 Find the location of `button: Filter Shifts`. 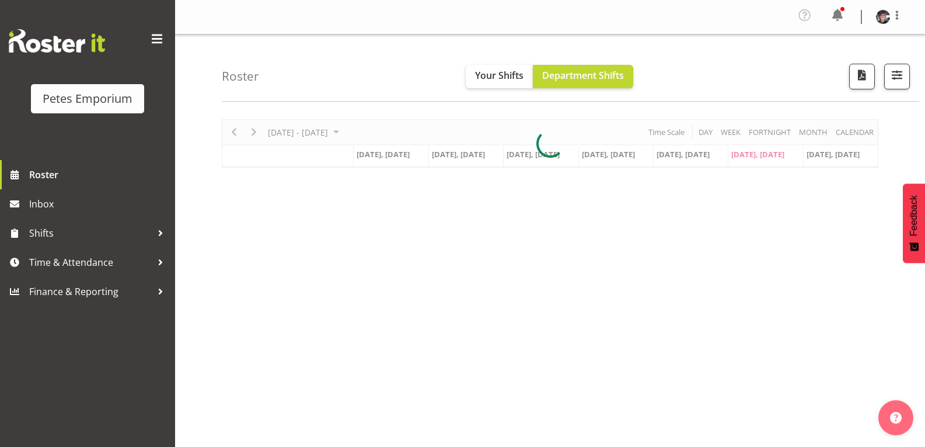

button: Filter Shifts is located at coordinates (897, 76).